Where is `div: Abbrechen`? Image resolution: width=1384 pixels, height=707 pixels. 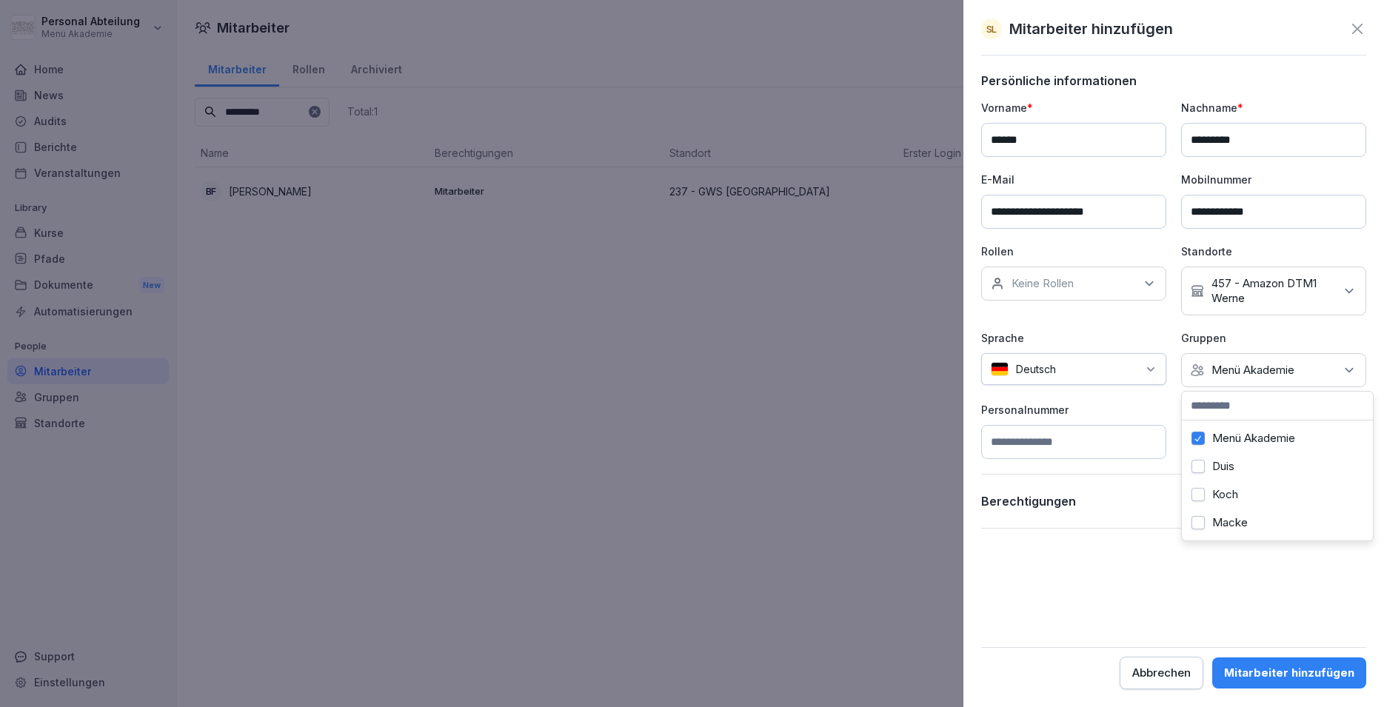
div: Abbrechen is located at coordinates (1161, 673).